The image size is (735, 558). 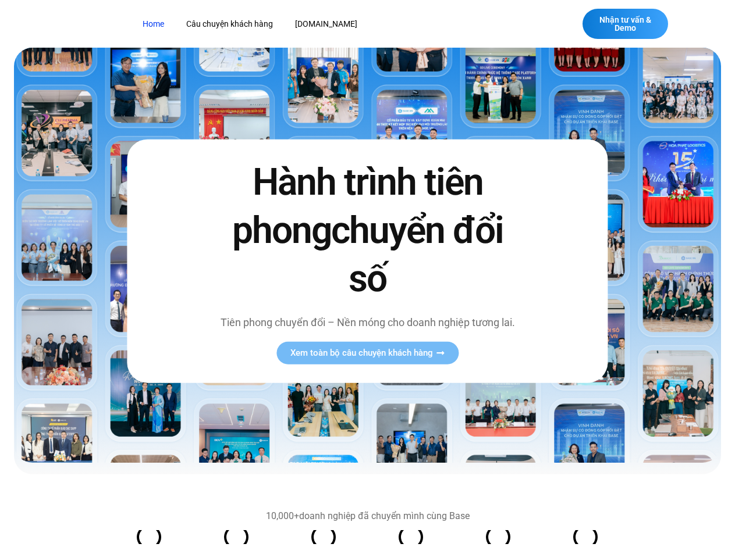 I want to click on div: 4 trên 14, so click(x=411, y=537).